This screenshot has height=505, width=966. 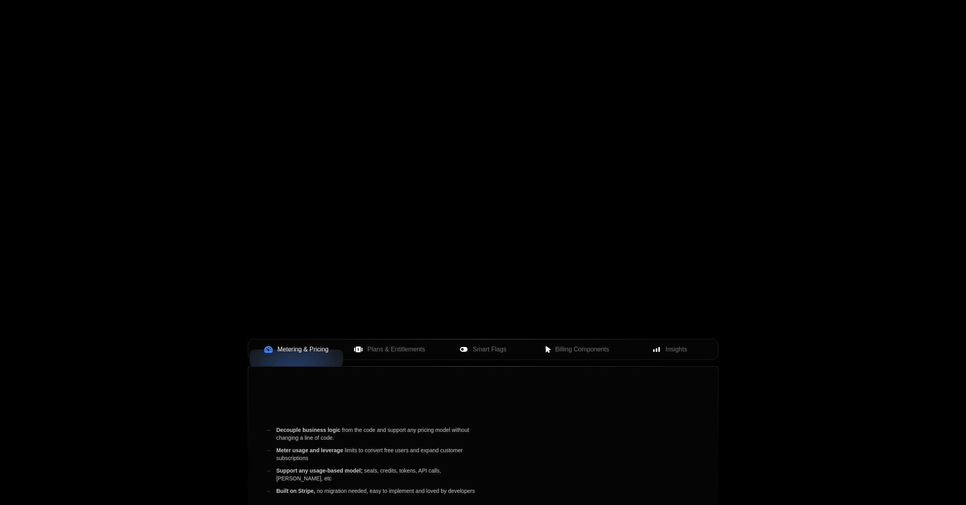 What do you see at coordinates (309, 450) in the screenshot?
I see `span: Meter usage and leverage` at bounding box center [309, 450].